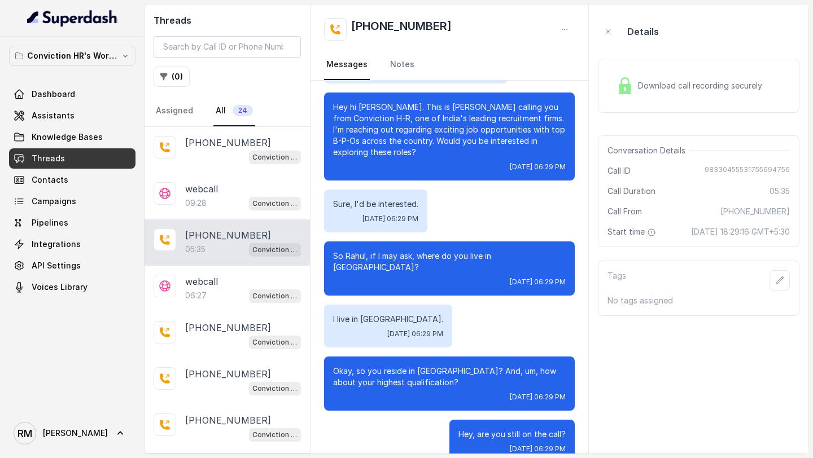 The height and width of the screenshot is (458, 813). I want to click on a: All24, so click(234, 111).